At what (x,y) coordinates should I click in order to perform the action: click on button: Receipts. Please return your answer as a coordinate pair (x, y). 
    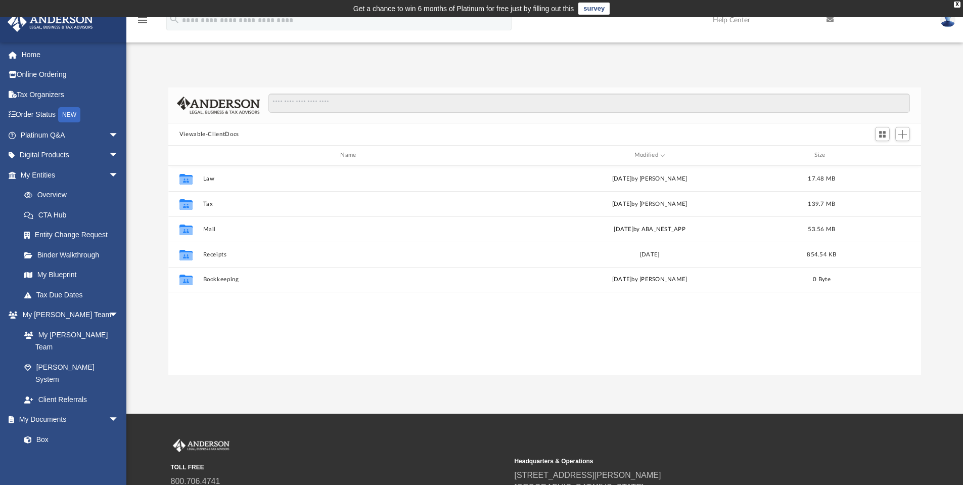
    Looking at the image, I should click on (350, 254).